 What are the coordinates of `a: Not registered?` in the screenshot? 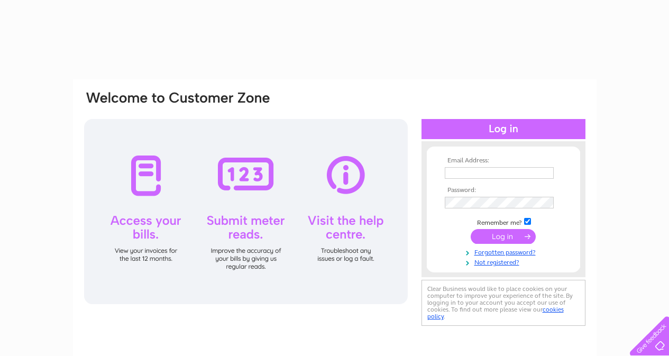 It's located at (504, 261).